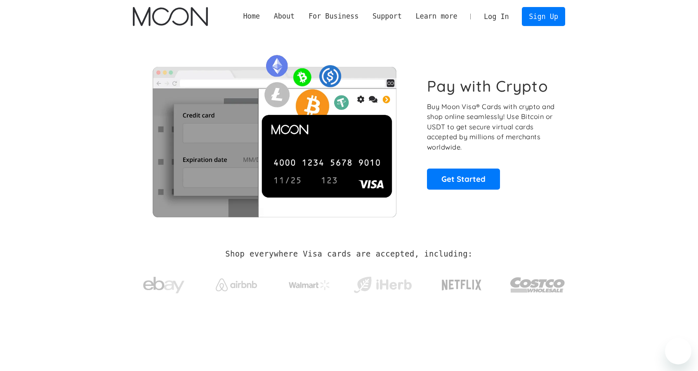  I want to click on a: Airbnb, so click(237, 282).